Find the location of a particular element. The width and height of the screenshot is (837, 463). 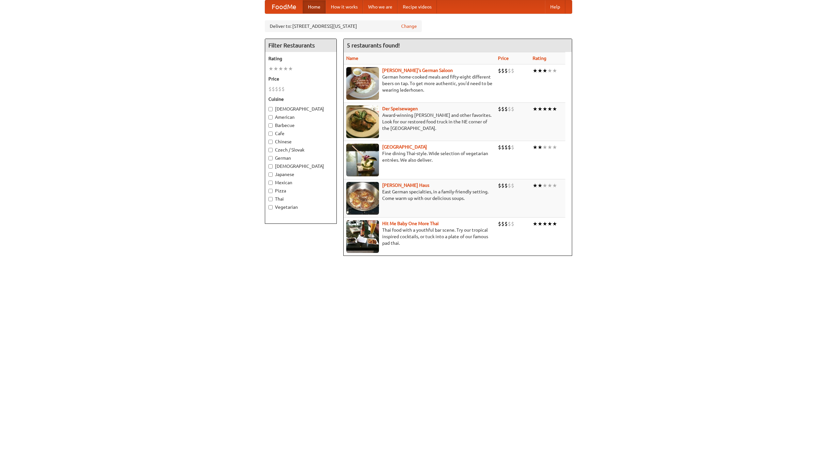

label: Chinese is located at coordinates (301, 142).